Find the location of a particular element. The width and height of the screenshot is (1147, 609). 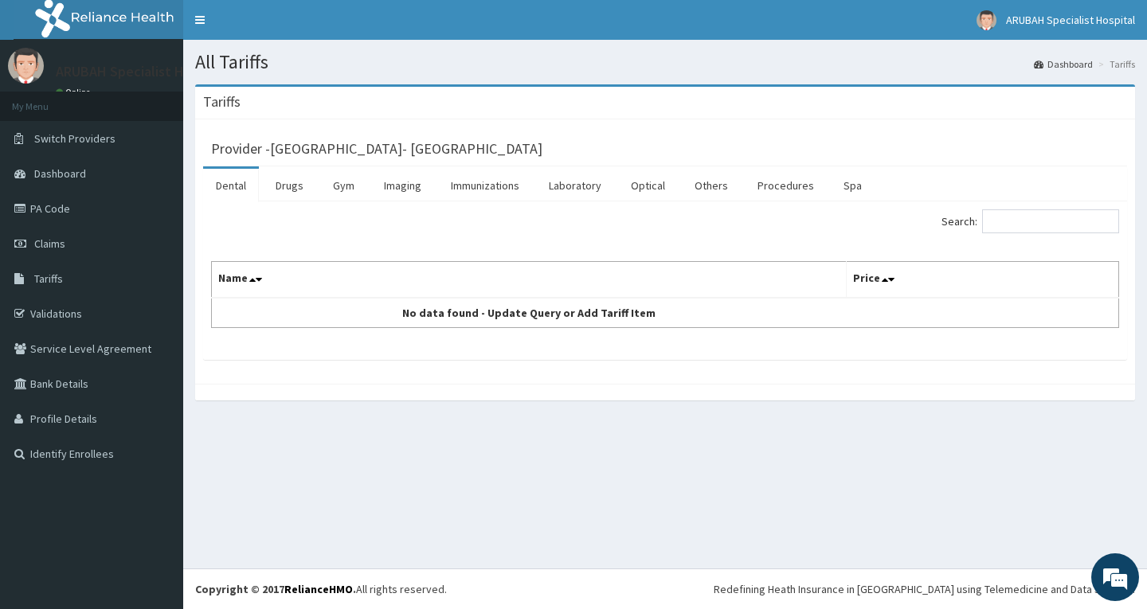

a: Gym is located at coordinates (343, 186).